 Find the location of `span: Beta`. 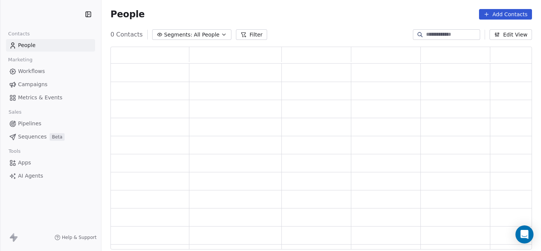

span: Beta is located at coordinates (57, 137).